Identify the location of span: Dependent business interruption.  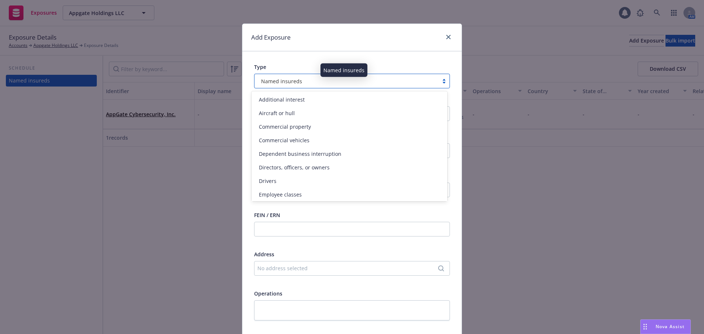
(300, 154).